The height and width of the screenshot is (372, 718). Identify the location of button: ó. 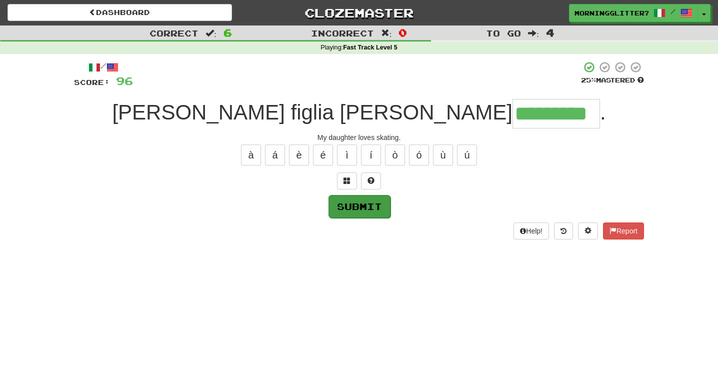
(419, 155).